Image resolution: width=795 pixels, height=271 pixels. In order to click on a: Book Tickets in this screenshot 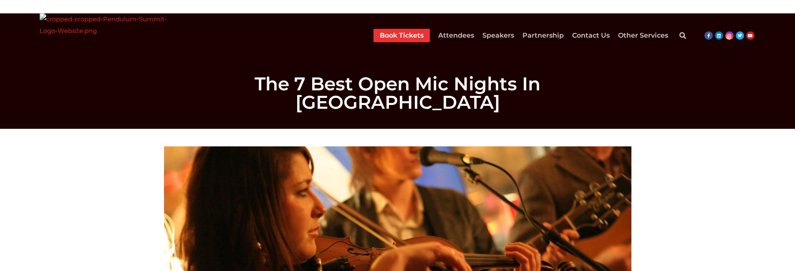, I will do `click(402, 35)`.